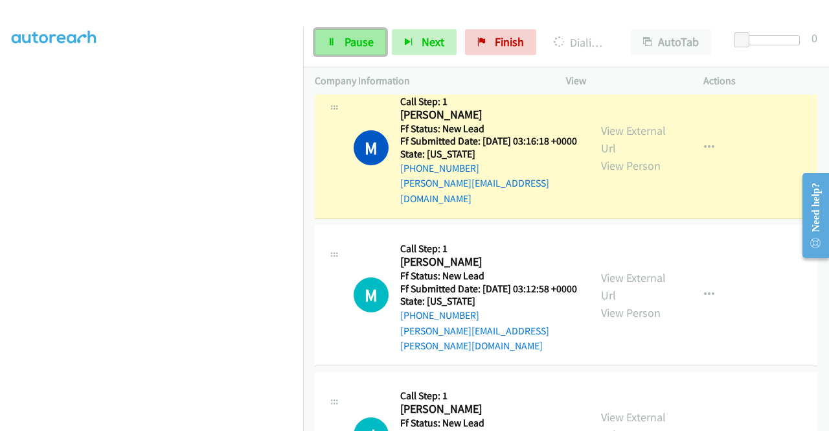  Describe the element at coordinates (509, 41) in the screenshot. I see `span: Finish` at that location.